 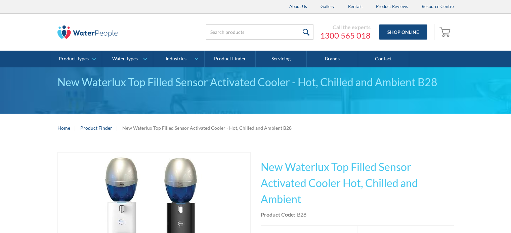 I want to click on a: Home, so click(x=64, y=128).